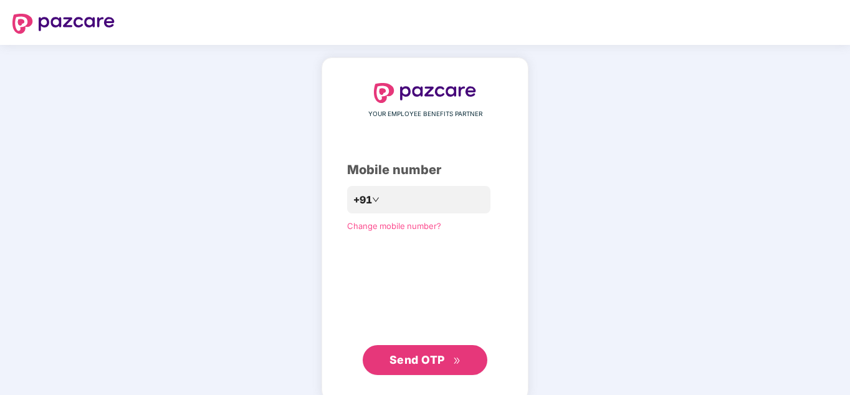  I want to click on div: Mobile number, so click(425, 170).